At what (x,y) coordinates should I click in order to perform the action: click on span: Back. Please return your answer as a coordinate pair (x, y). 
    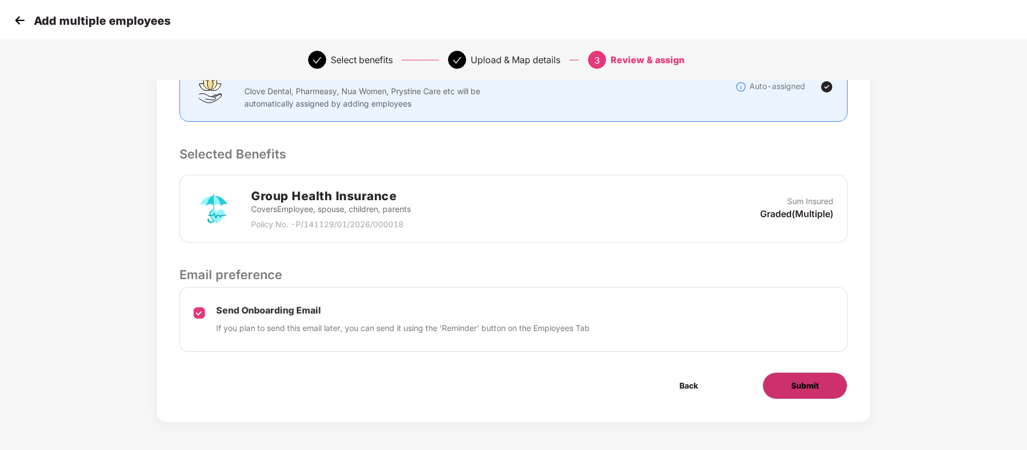
    Looking at the image, I should click on (688, 386).